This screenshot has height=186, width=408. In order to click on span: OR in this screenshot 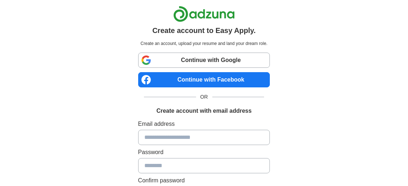, I will do `click(204, 97)`.